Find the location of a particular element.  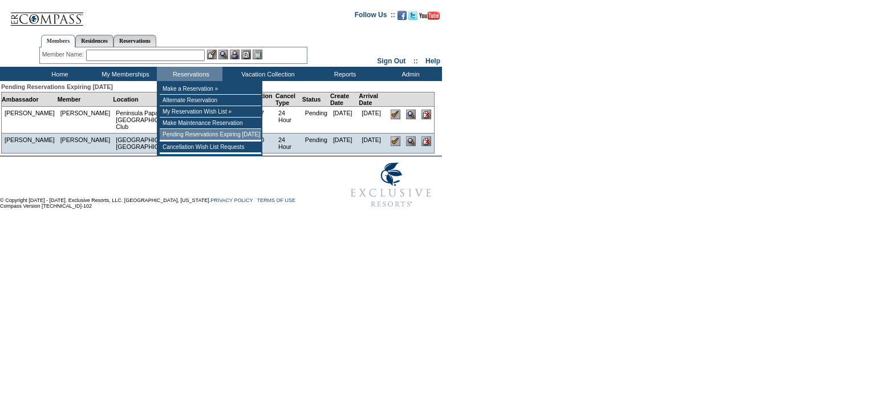

td: Make Maintenance Reservation is located at coordinates (210, 123).